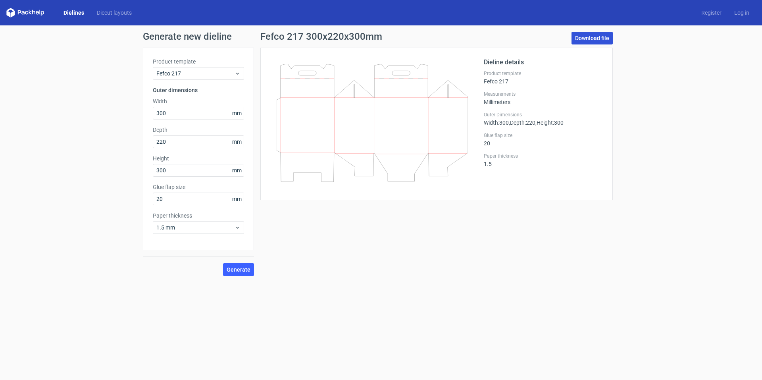  I want to click on a: Register, so click(711, 13).